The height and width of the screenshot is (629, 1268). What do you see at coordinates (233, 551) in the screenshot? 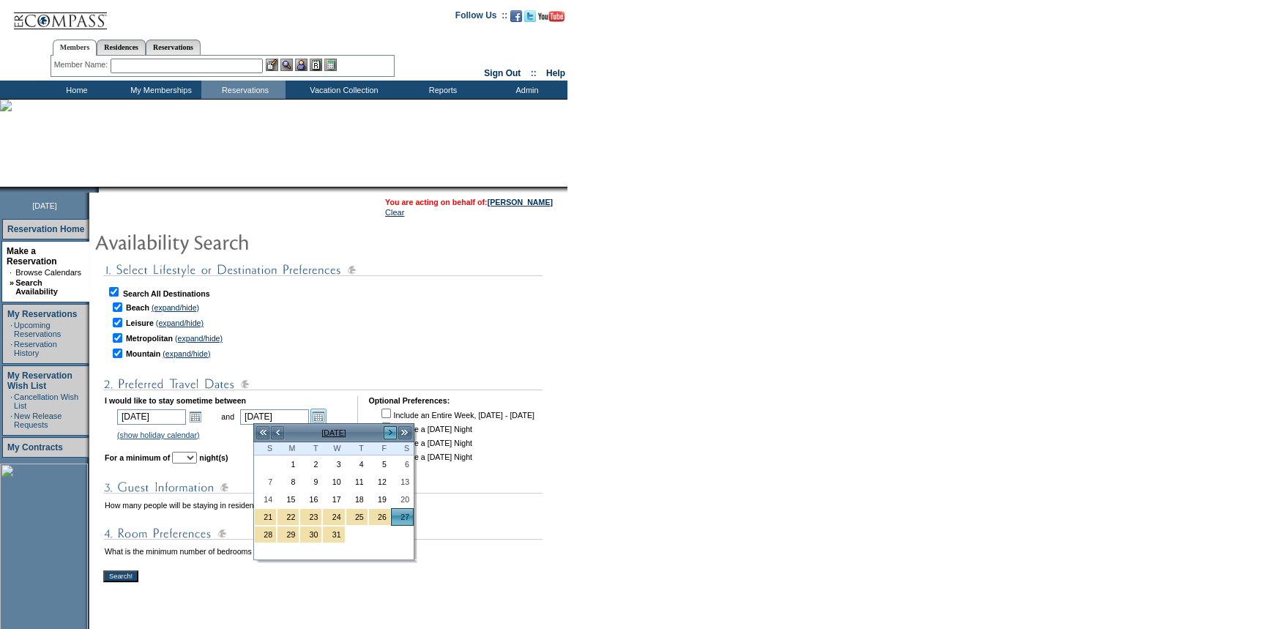
I see `td: What is the minimum number of bedrooms needed in the residence?` at bounding box center [233, 551].